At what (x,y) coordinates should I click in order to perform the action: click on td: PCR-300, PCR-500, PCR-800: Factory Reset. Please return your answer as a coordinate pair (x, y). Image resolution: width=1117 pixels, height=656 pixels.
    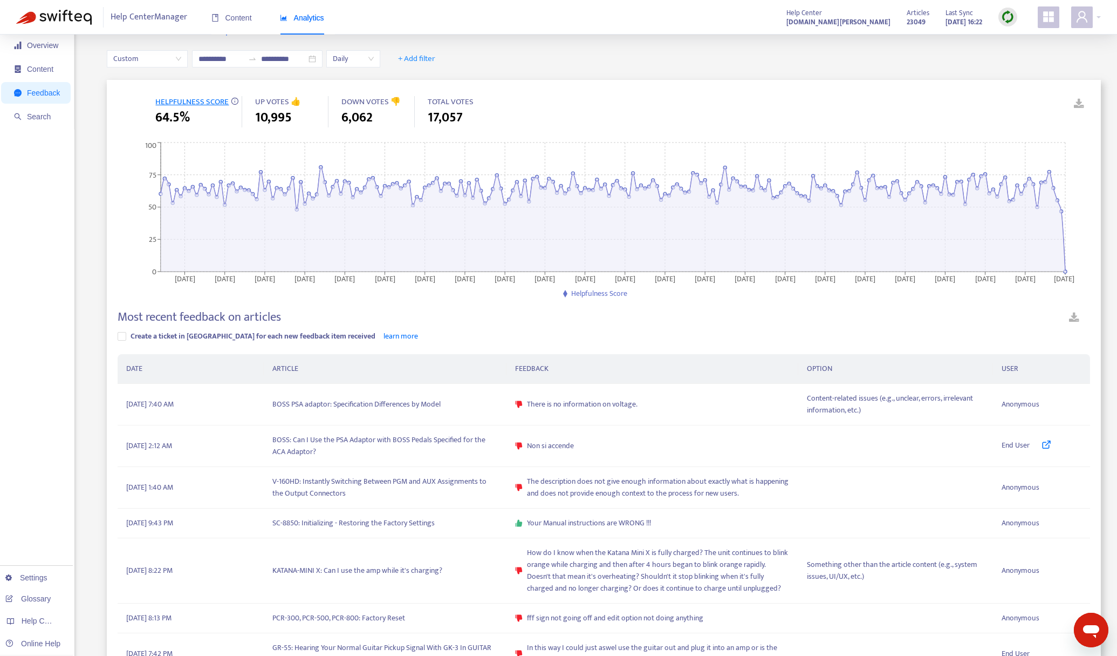
    Looking at the image, I should click on (385, 618).